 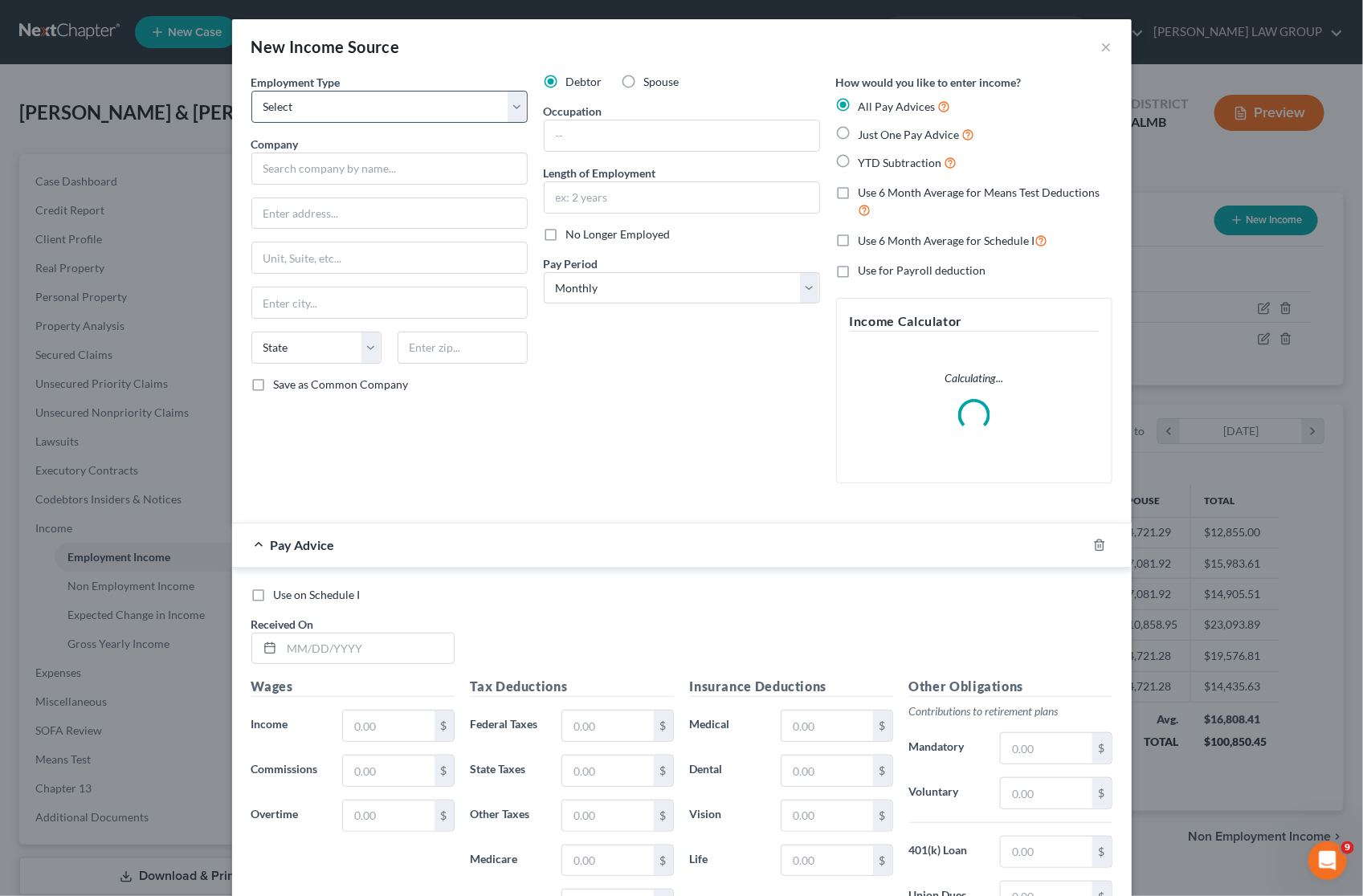 I want to click on span: All Pay Advices, so click(x=897, y=106).